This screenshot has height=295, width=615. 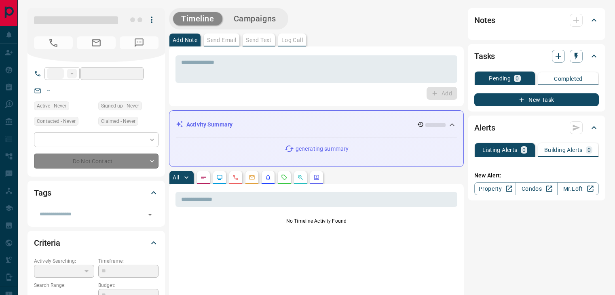 I want to click on div: Alerts, so click(x=537, y=128).